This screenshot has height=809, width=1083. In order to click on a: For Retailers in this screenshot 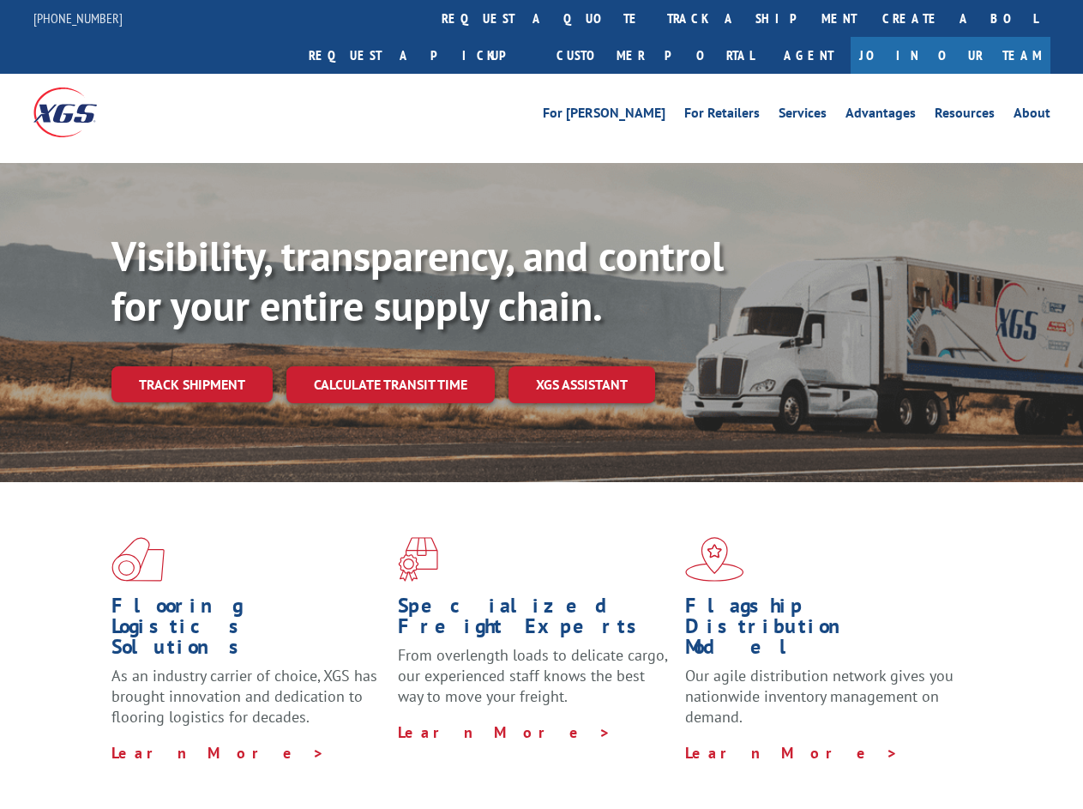, I will do `click(722, 116)`.